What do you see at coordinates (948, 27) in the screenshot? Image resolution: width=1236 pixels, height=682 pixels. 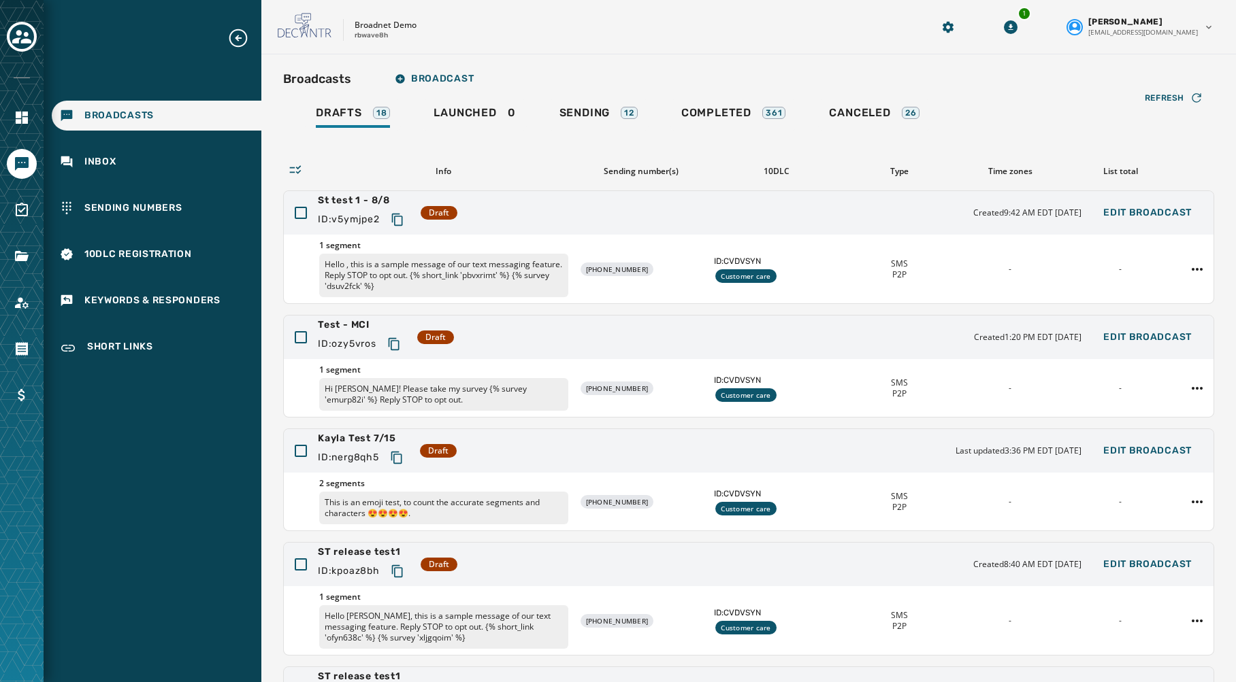 I see `button: Manage global settings` at bounding box center [948, 27].